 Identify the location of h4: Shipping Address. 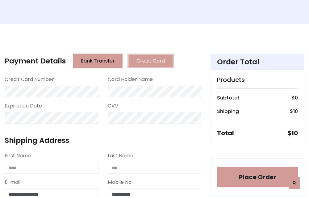
(103, 141).